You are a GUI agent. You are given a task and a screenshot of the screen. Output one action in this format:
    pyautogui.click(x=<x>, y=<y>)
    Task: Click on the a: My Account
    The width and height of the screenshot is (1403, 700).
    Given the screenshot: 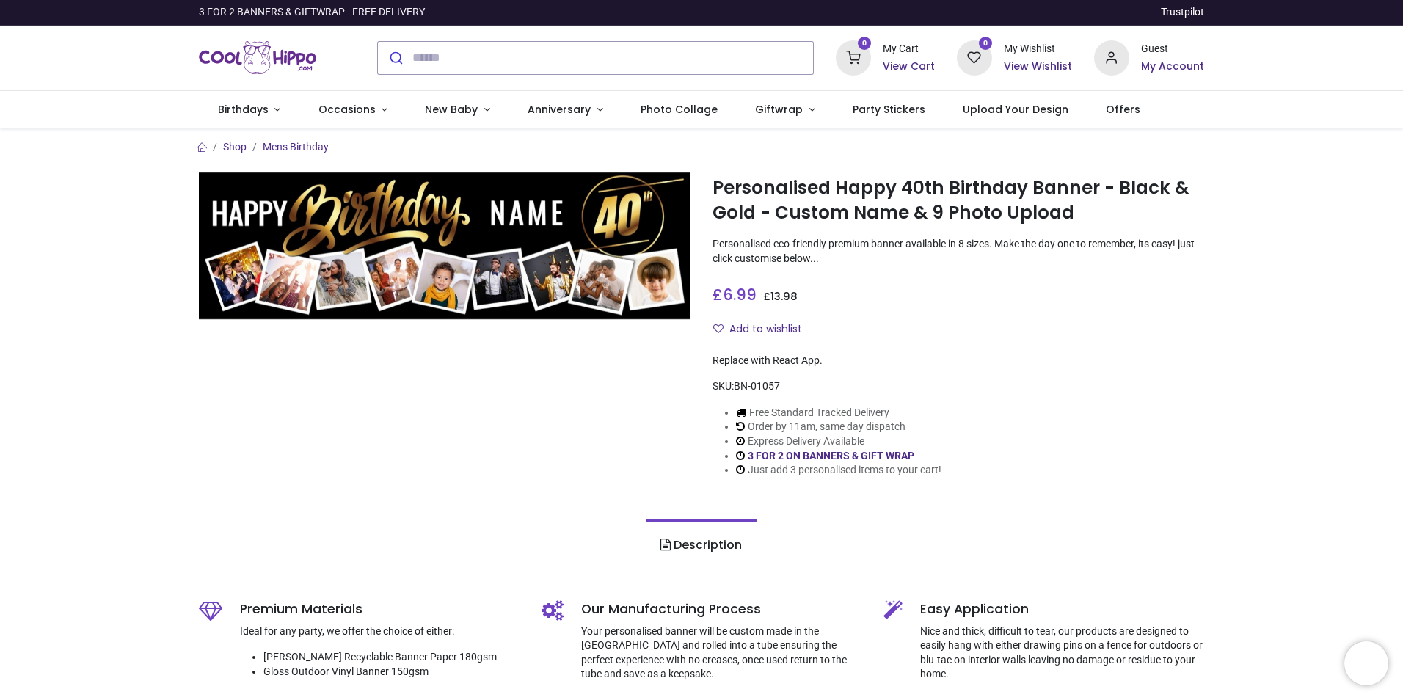 What is the action you would take?
    pyautogui.click(x=1173, y=67)
    